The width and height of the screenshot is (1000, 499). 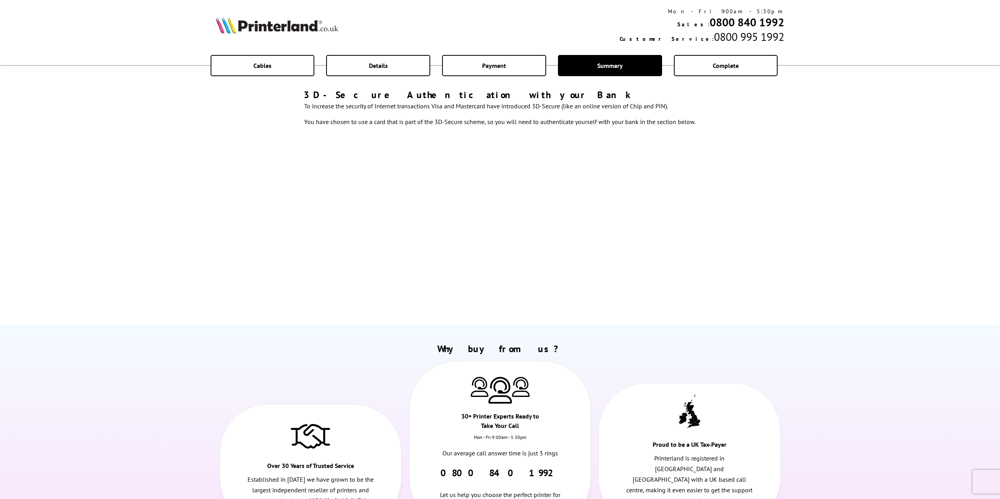 I want to click on div: Mon - Fri 9:00am - 5.30pm, so click(x=500, y=441).